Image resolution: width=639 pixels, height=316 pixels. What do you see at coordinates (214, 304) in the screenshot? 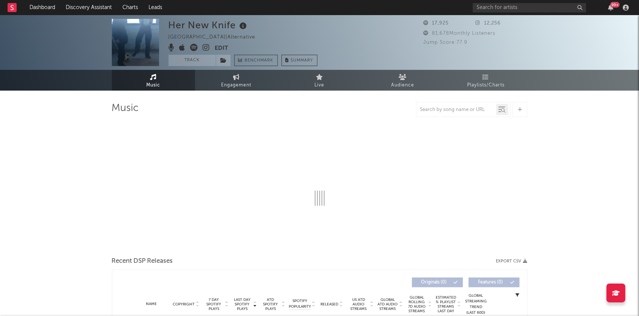
I see `span: 7 Day Spotify Plays` at bounding box center [214, 304].